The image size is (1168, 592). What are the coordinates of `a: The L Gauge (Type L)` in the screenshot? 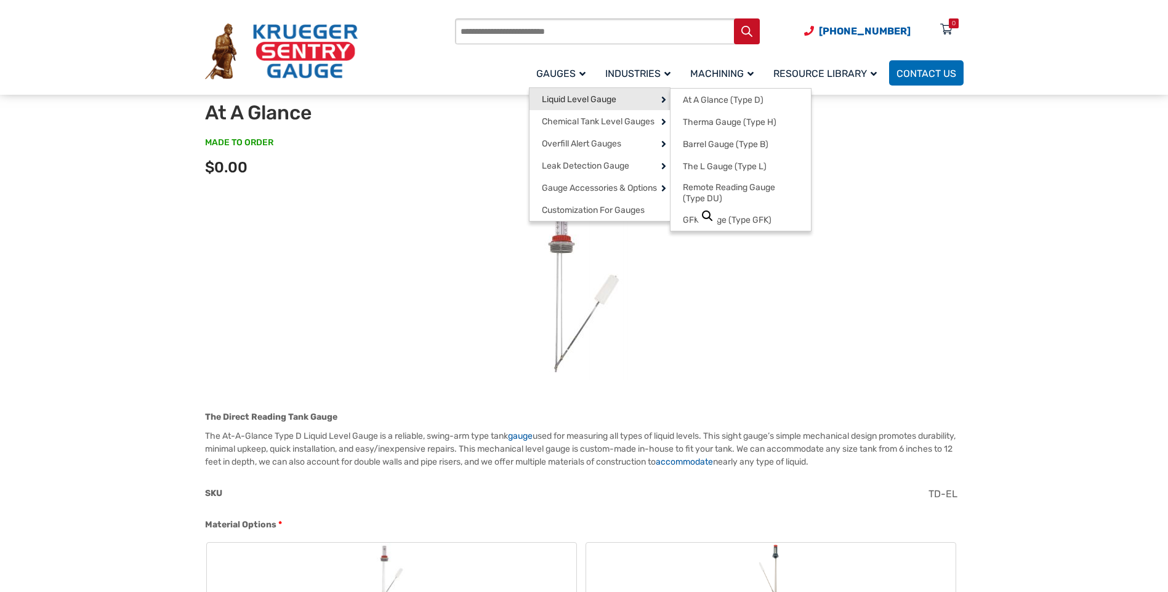 It's located at (741, 166).